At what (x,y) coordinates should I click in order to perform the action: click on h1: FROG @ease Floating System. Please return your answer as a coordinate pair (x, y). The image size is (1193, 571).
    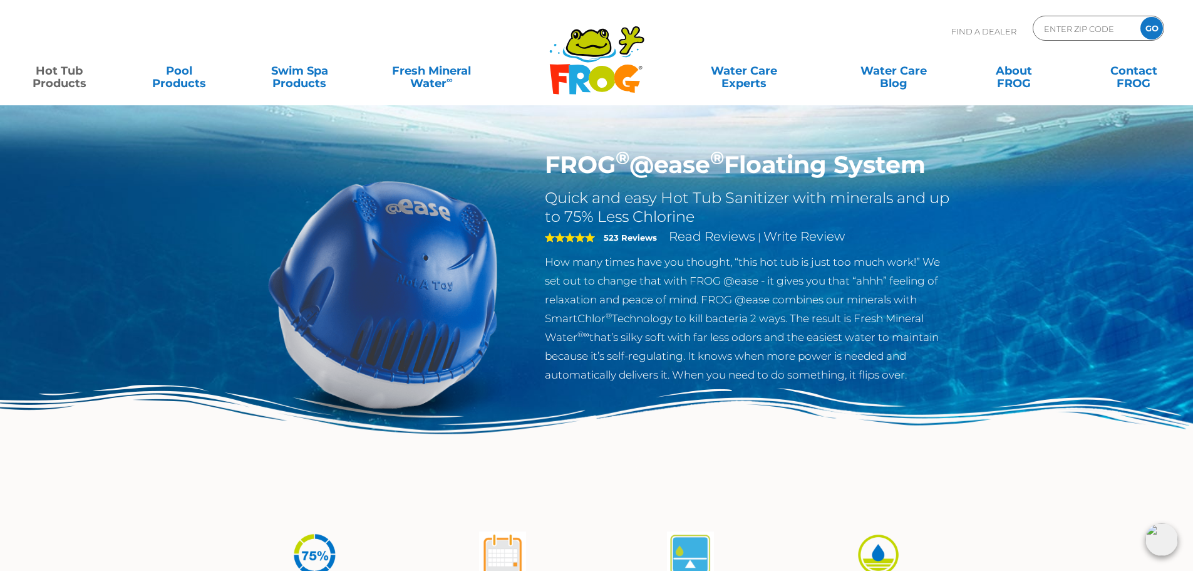
    Looking at the image, I should click on (749, 165).